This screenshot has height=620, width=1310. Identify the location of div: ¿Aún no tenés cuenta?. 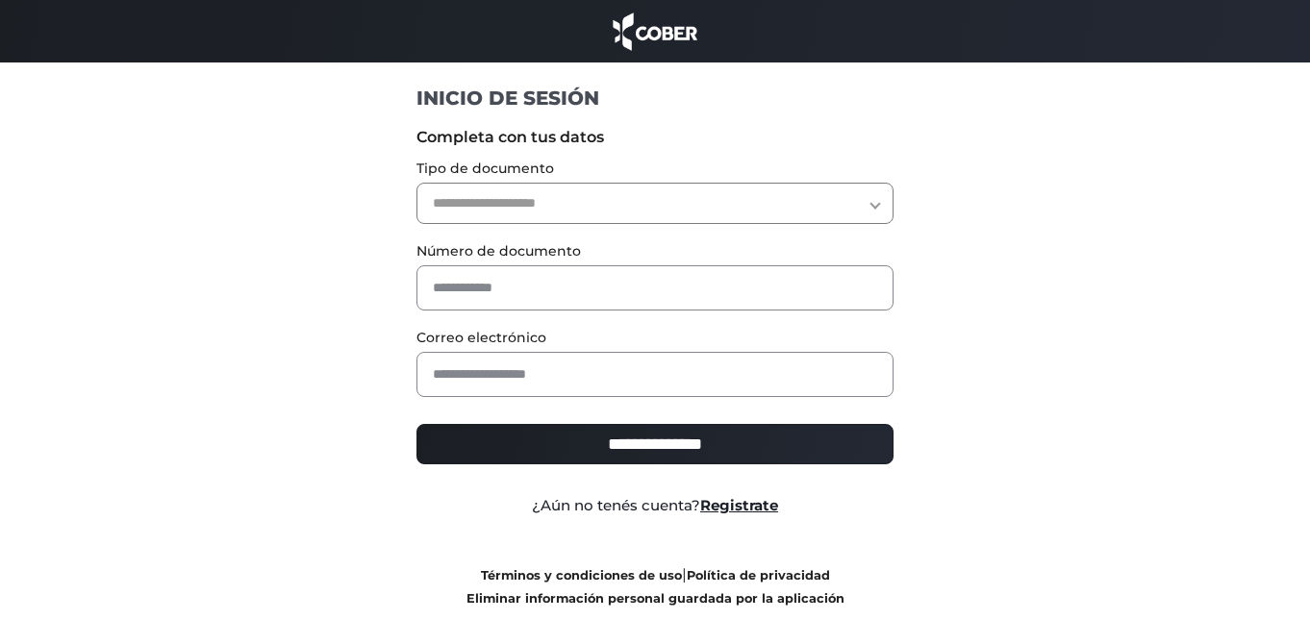
(655, 506).